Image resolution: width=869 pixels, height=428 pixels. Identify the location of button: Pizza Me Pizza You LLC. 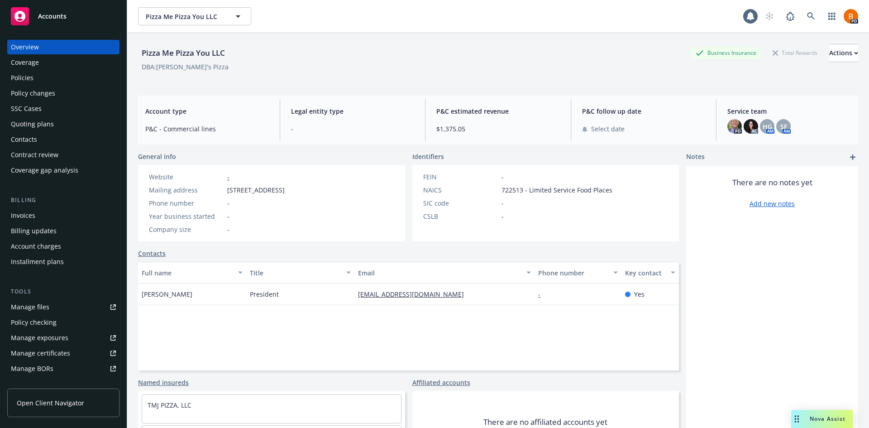
(195, 16).